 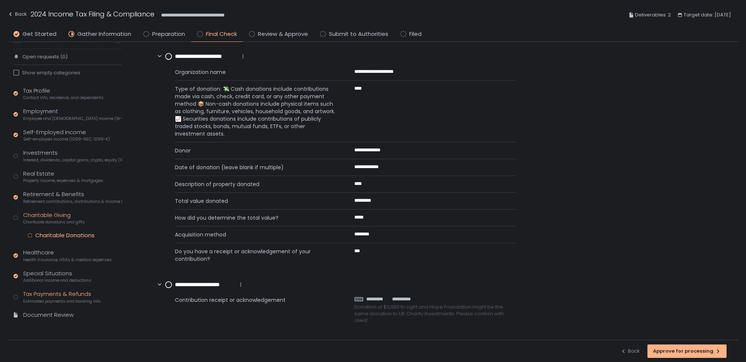 I want to click on span: Filed, so click(x=415, y=34).